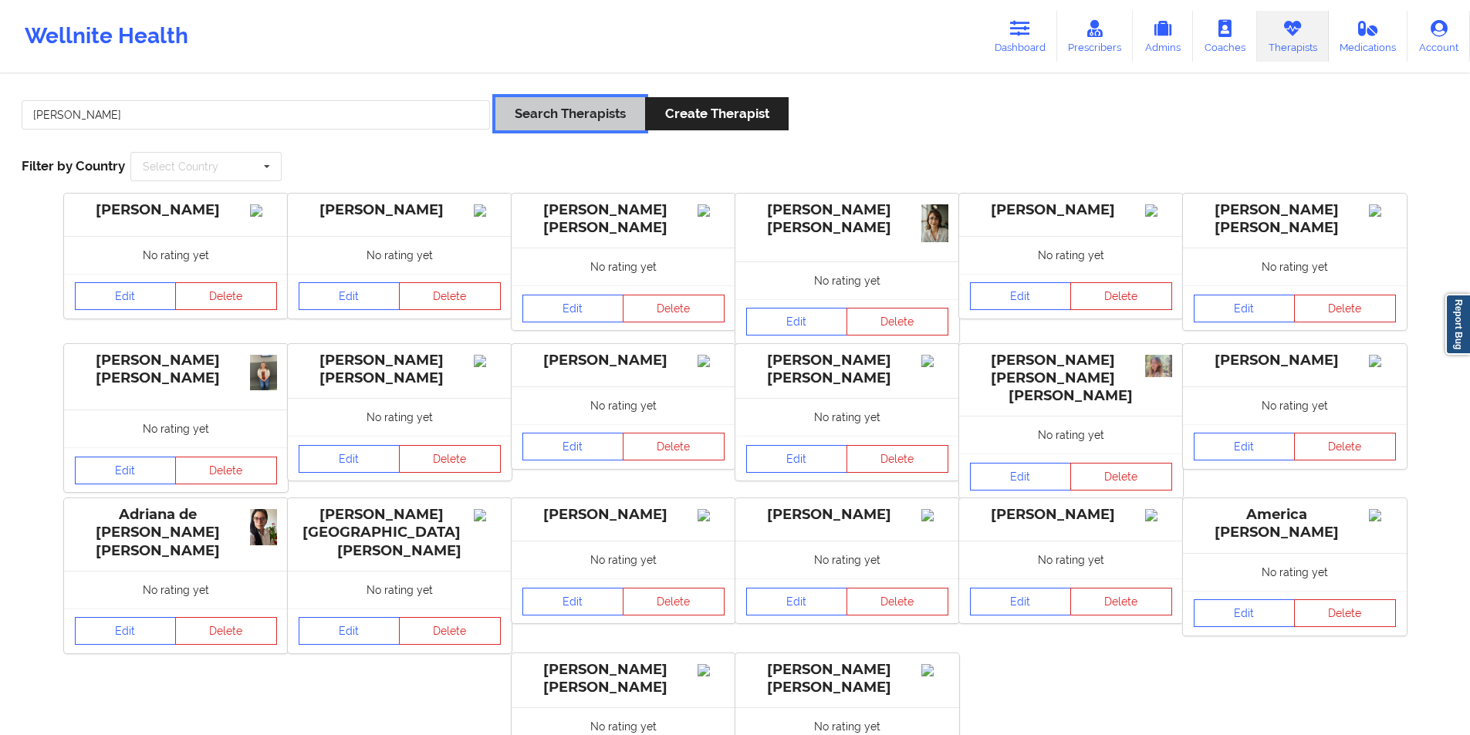 Image resolution: width=1470 pixels, height=735 pixels. Describe the element at coordinates (934, 223) in the screenshot. I see `img: 6c672a4c-c119-4fd3-8d01-9fa2bc04430d_0ade669a-a50b-438f-af09-ed32cbd3de65WhatsApp_Image_2025-08-2...` at that location.